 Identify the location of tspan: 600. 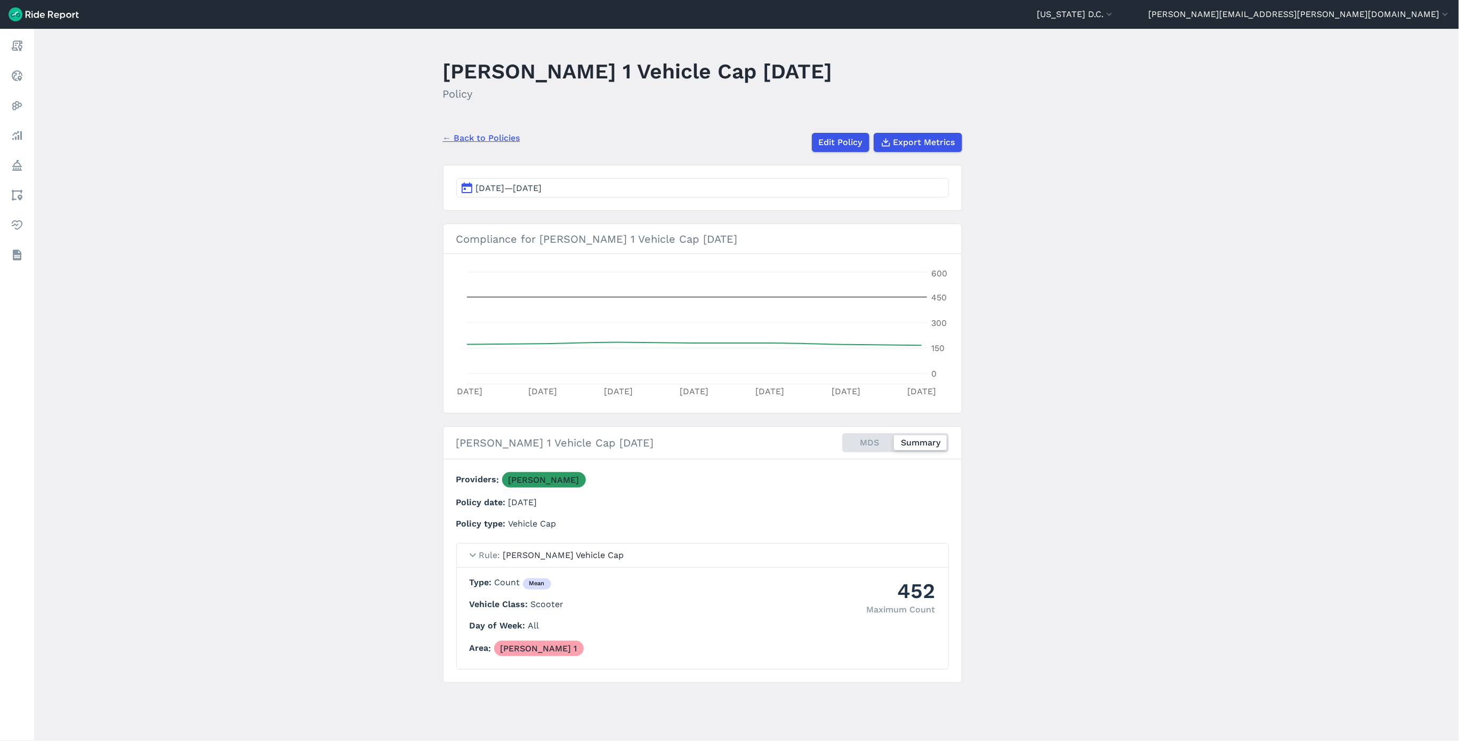
(940, 273).